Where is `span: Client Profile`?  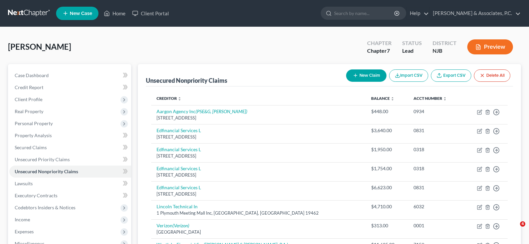
span: Client Profile is located at coordinates (28, 99).